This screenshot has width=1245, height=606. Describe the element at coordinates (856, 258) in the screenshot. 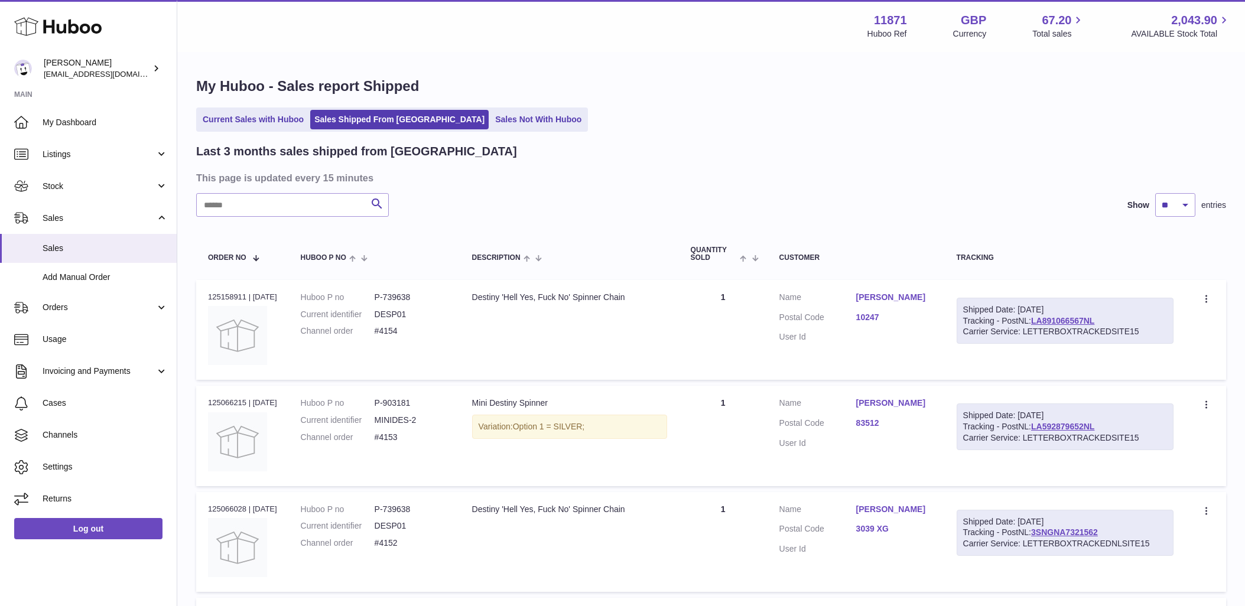

I see `div: Customer` at that location.